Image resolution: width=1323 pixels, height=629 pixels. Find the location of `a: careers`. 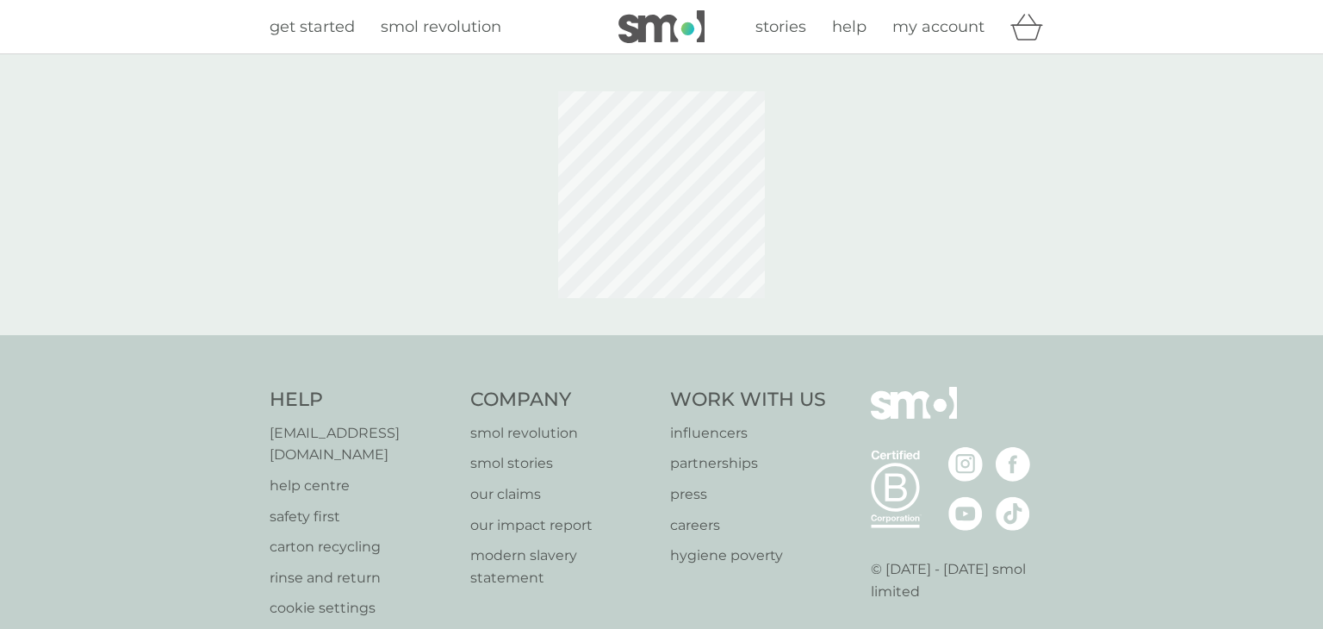

a: careers is located at coordinates (747, 525).